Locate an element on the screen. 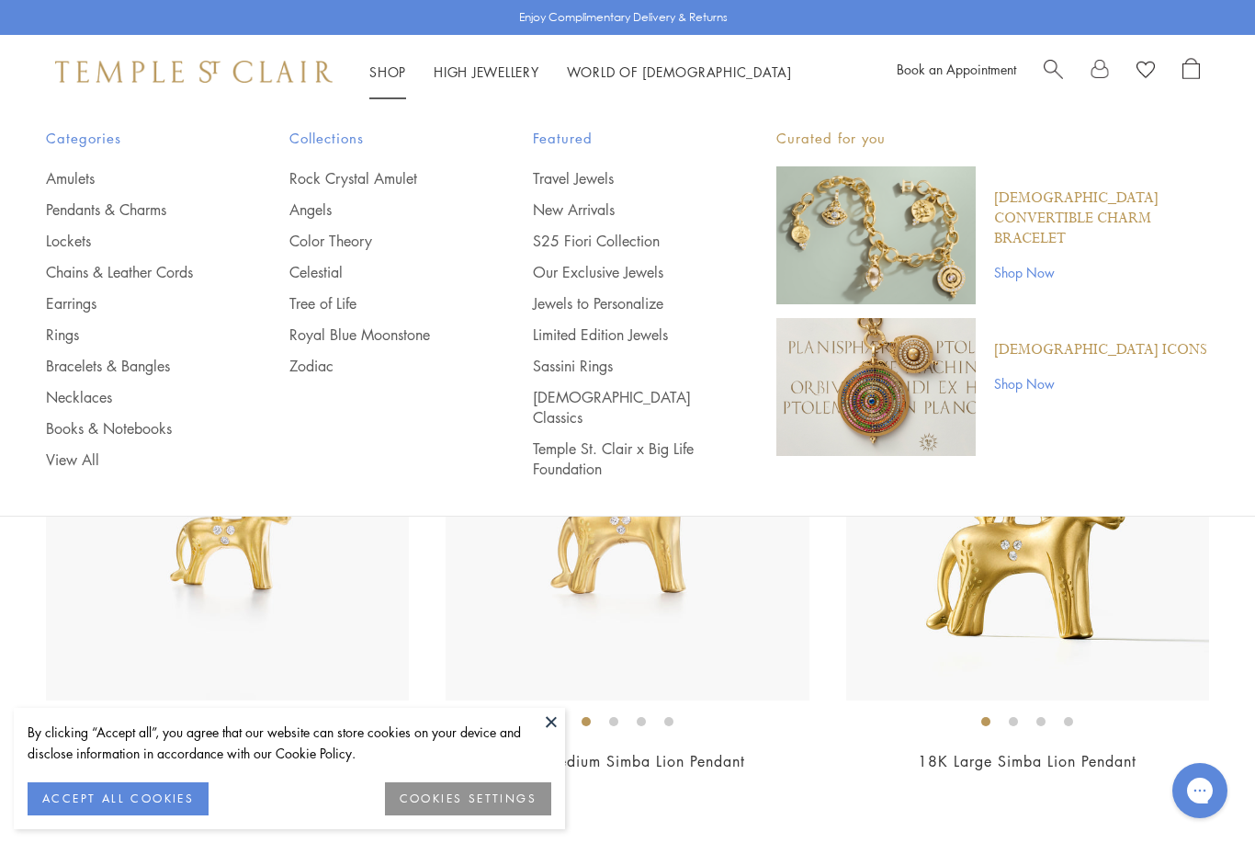 The width and height of the screenshot is (1255, 843). nav: Main navigation is located at coordinates (581, 72).